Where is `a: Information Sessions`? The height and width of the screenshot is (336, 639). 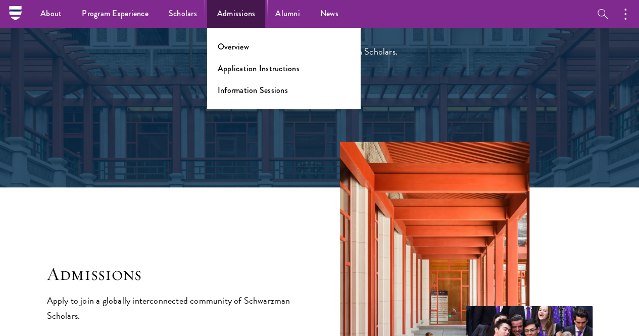 a: Information Sessions is located at coordinates (253, 90).